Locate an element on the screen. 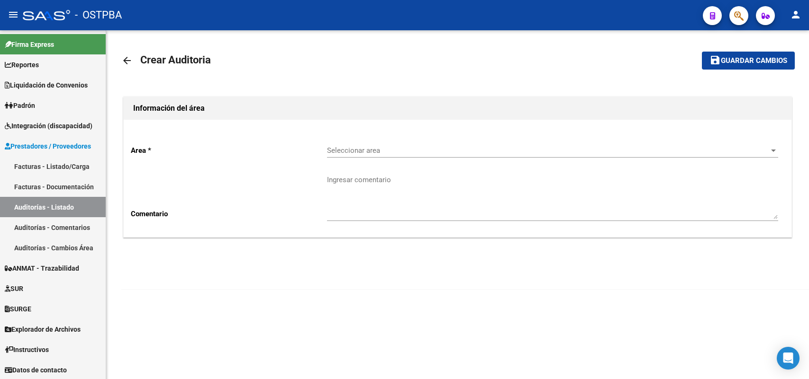 The height and width of the screenshot is (379, 809). span: Instructivos is located at coordinates (27, 350).